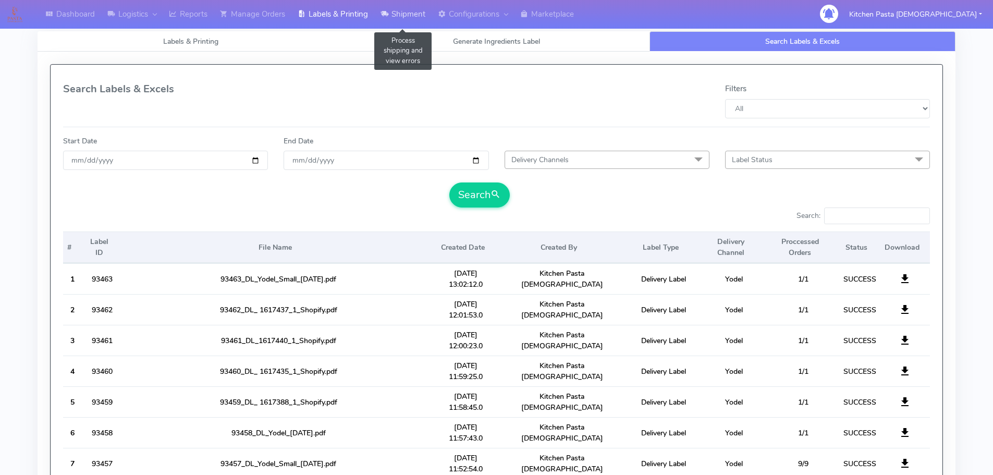 Image resolution: width=993 pixels, height=475 pixels. I want to click on th: File Name, so click(278, 247).